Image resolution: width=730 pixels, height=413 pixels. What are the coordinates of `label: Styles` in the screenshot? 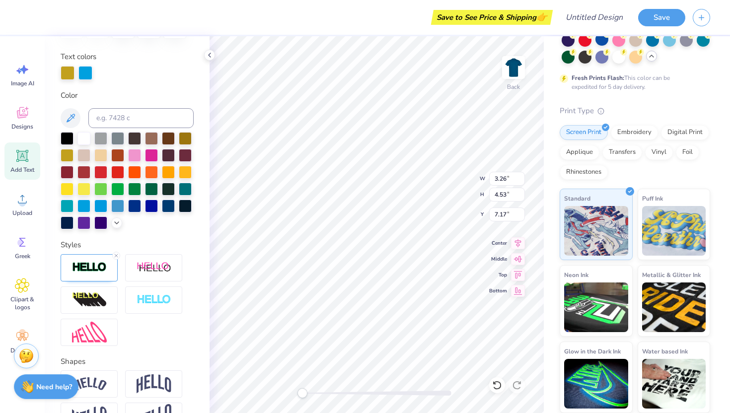 It's located at (71, 245).